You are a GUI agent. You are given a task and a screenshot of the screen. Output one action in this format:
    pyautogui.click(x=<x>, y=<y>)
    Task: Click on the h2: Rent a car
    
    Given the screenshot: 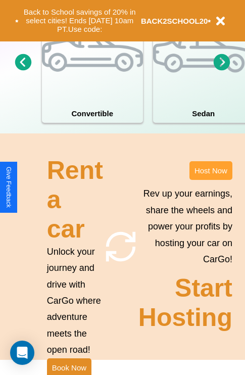 What is the action you would take?
    pyautogui.click(x=75, y=200)
    